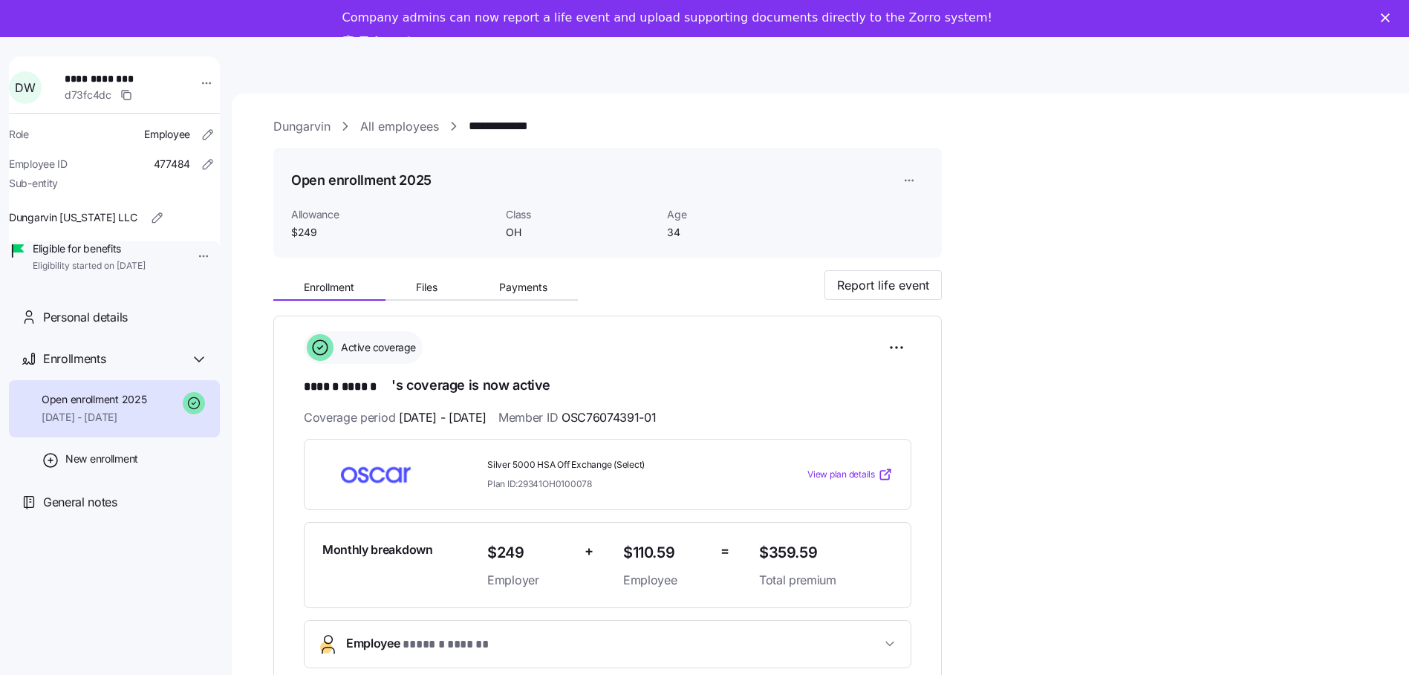 This screenshot has height=675, width=1409. I want to click on span: Class, so click(580, 215).